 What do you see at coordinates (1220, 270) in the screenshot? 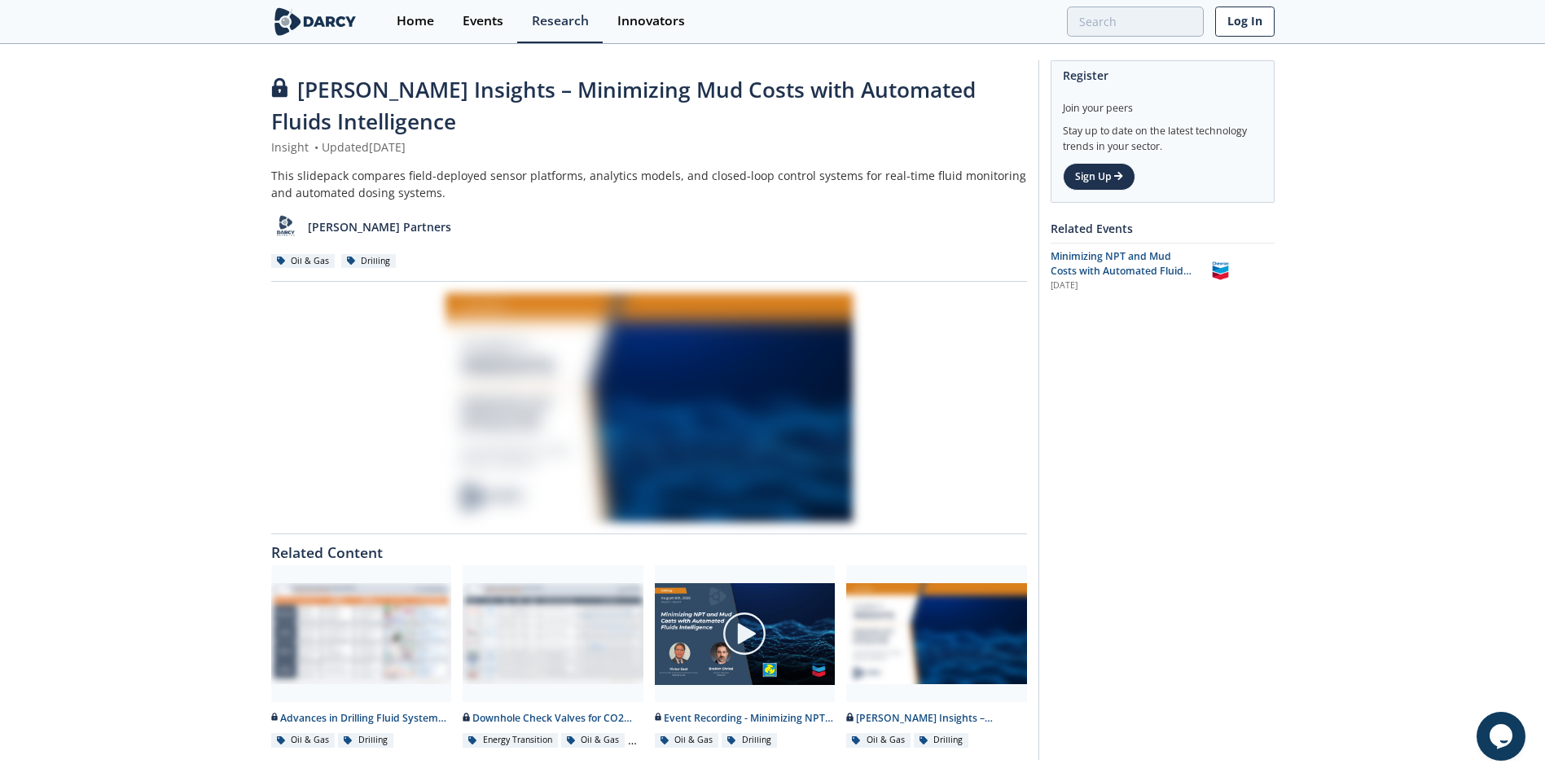
I see `img: Chevron` at bounding box center [1220, 270].